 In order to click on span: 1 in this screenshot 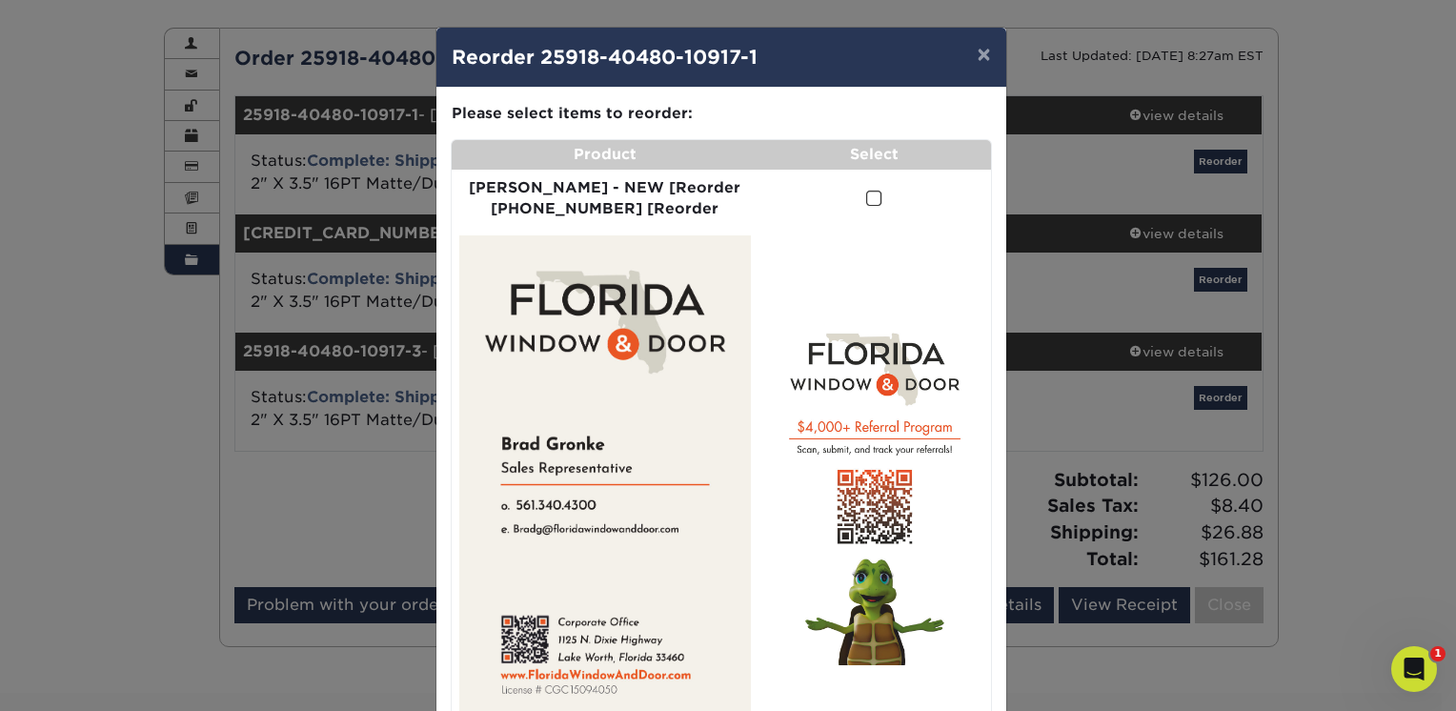, I will do `click(1438, 654)`.